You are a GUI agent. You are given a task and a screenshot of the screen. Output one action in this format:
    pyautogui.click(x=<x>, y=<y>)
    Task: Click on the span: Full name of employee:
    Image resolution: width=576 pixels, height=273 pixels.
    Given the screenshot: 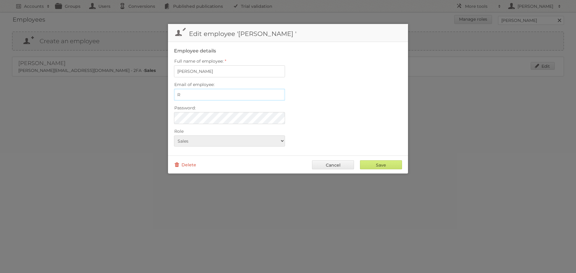 What is the action you would take?
    pyautogui.click(x=199, y=61)
    